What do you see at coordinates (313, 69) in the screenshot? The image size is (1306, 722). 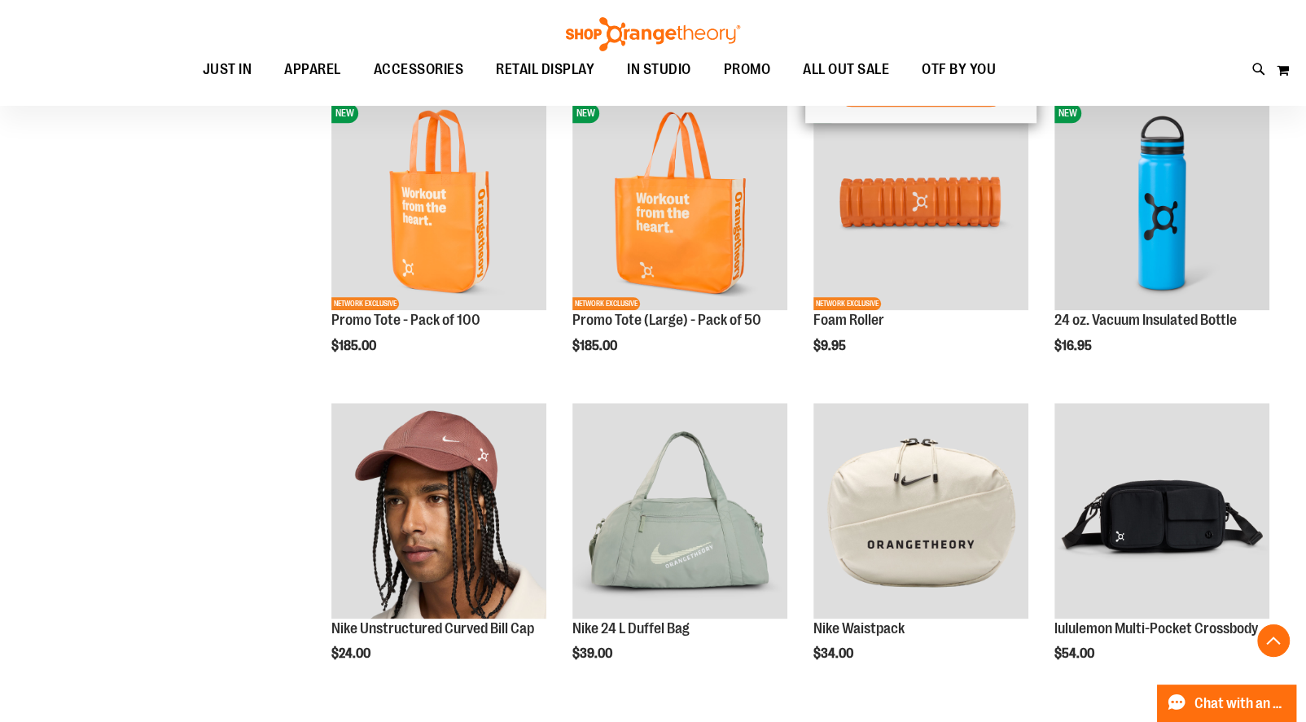 I see `span: APPAREL` at bounding box center [313, 69].